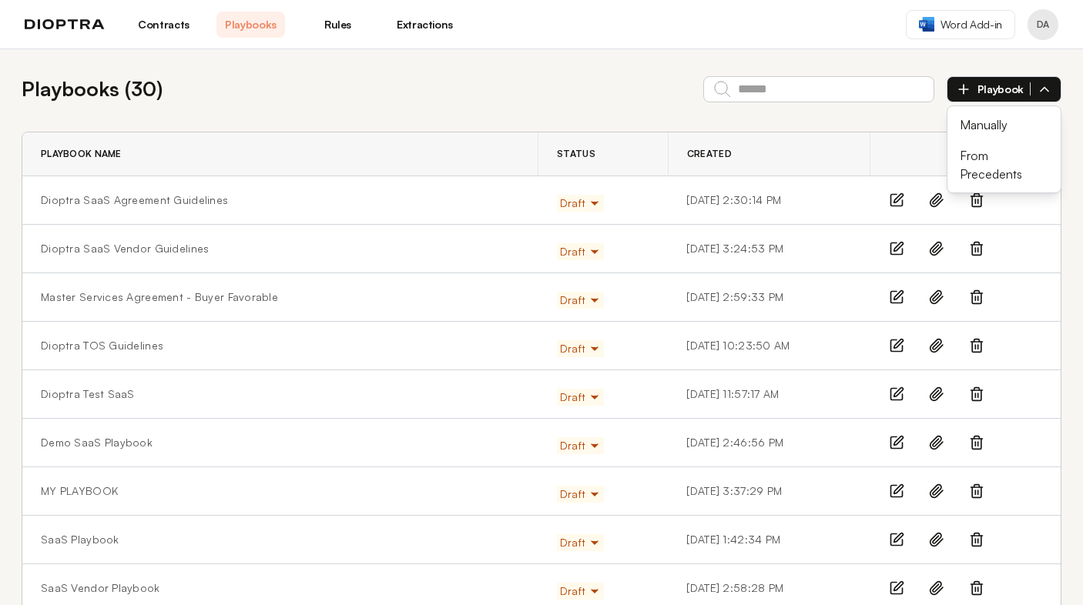 Image resolution: width=1083 pixels, height=605 pixels. I want to click on span: Playbook Name, so click(81, 154).